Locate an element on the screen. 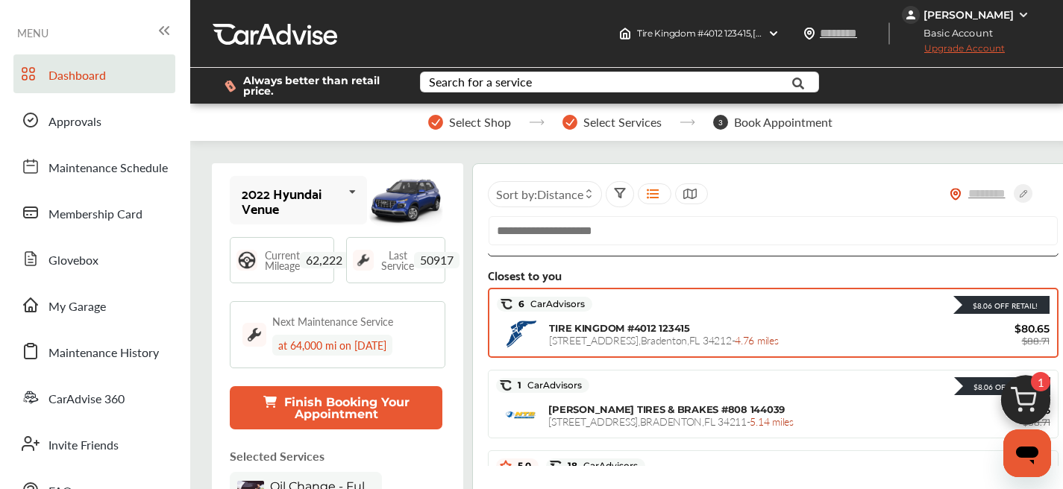  span: 50917 is located at coordinates (436, 260).